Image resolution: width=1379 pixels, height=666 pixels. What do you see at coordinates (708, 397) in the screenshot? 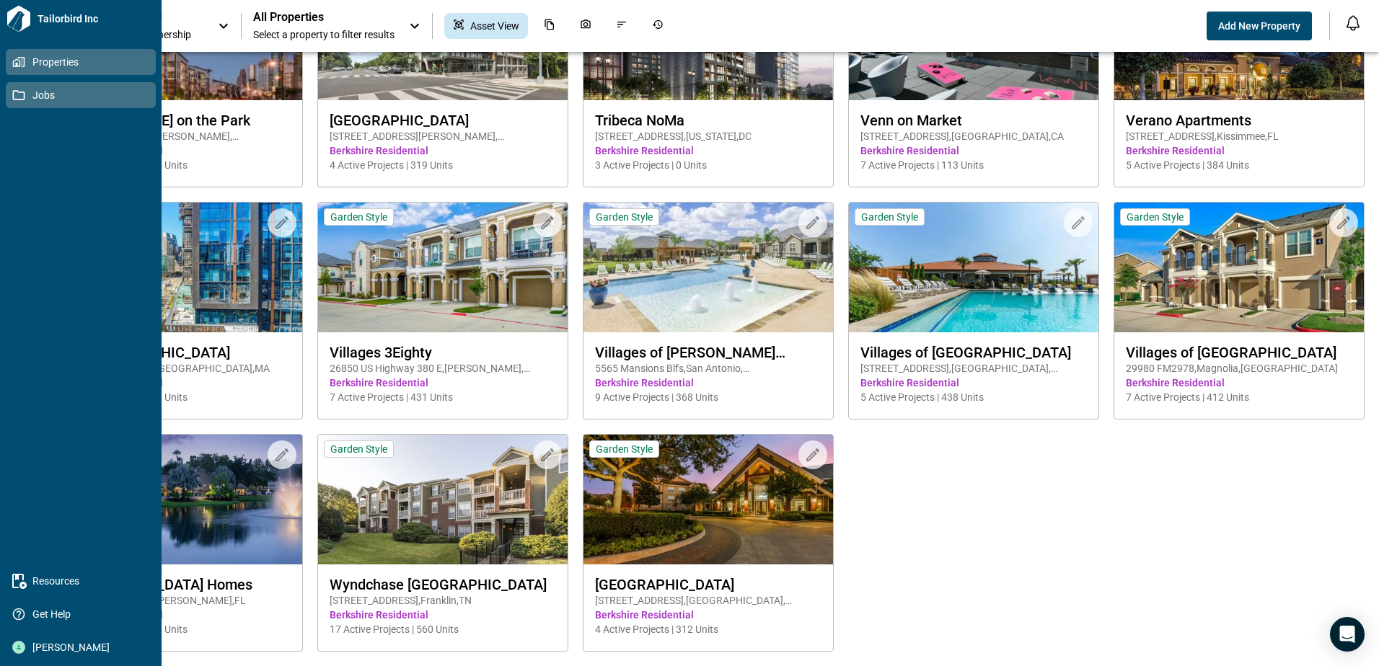
I see `span: 9 Active Projects | 368 Units` at bounding box center [708, 397].